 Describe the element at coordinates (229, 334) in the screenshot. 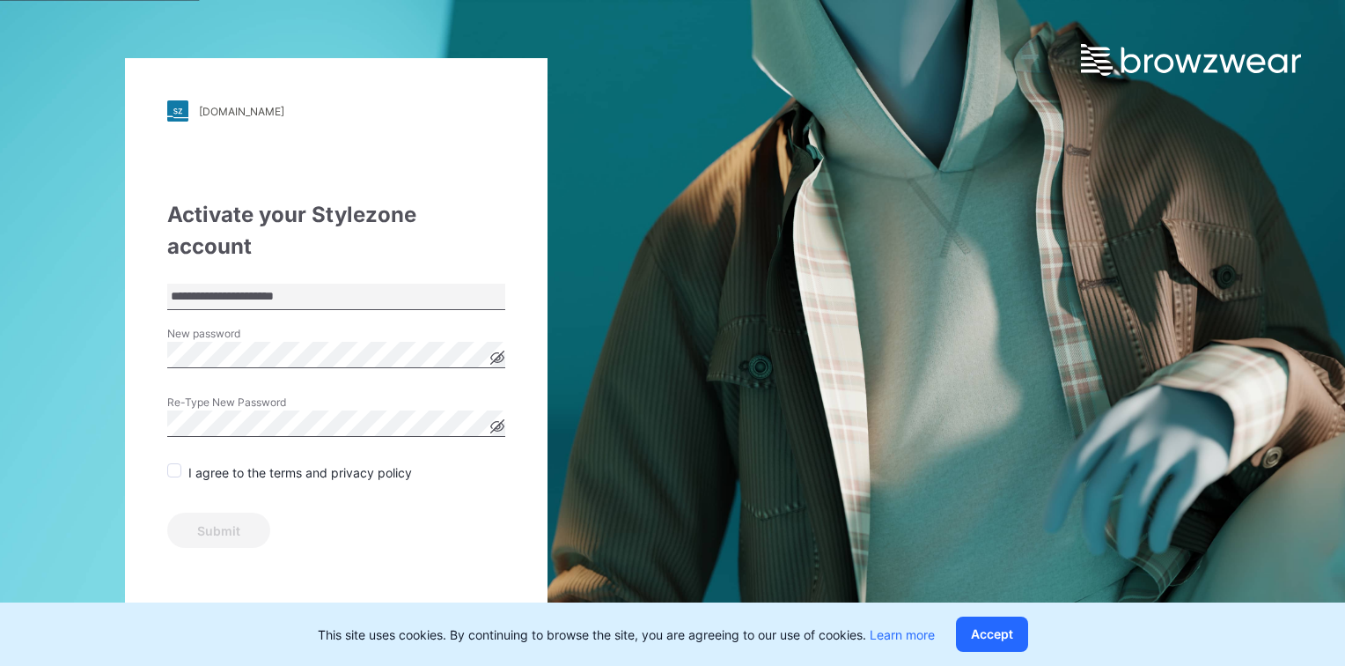

I see `label: New password` at that location.